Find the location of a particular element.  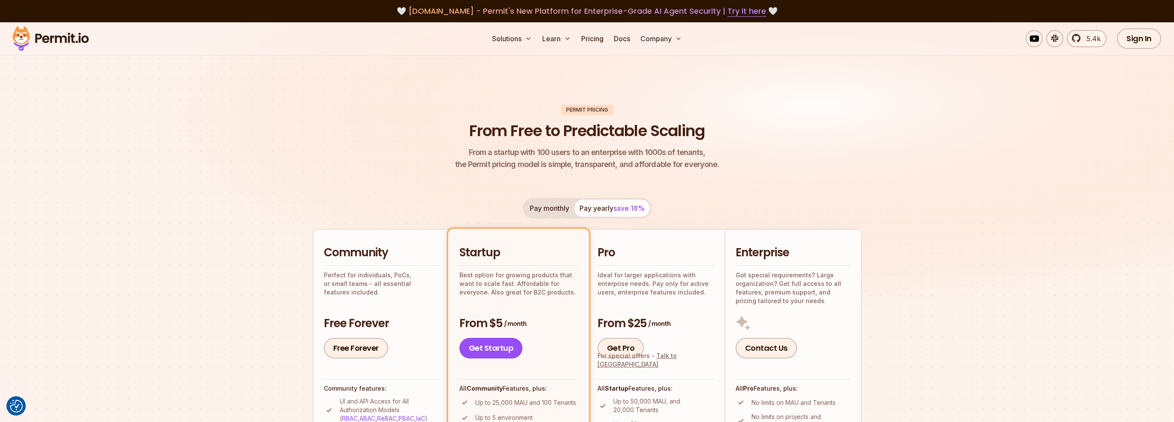

img: Revisit consent button is located at coordinates (16, 406).